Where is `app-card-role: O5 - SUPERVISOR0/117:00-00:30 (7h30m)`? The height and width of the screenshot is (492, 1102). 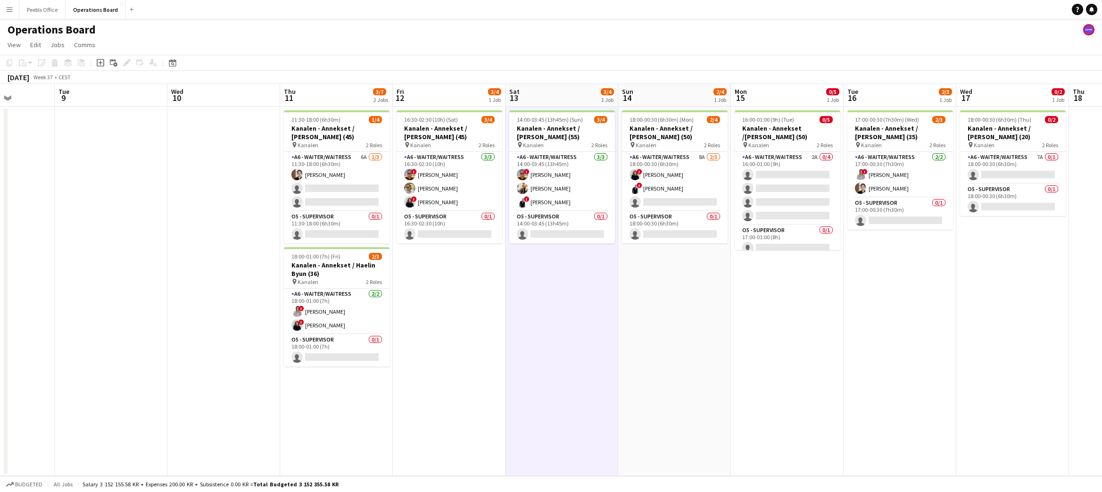
app-card-role: O5 - SUPERVISOR0/117:00-00:30 (7h30m) is located at coordinates (900, 214).